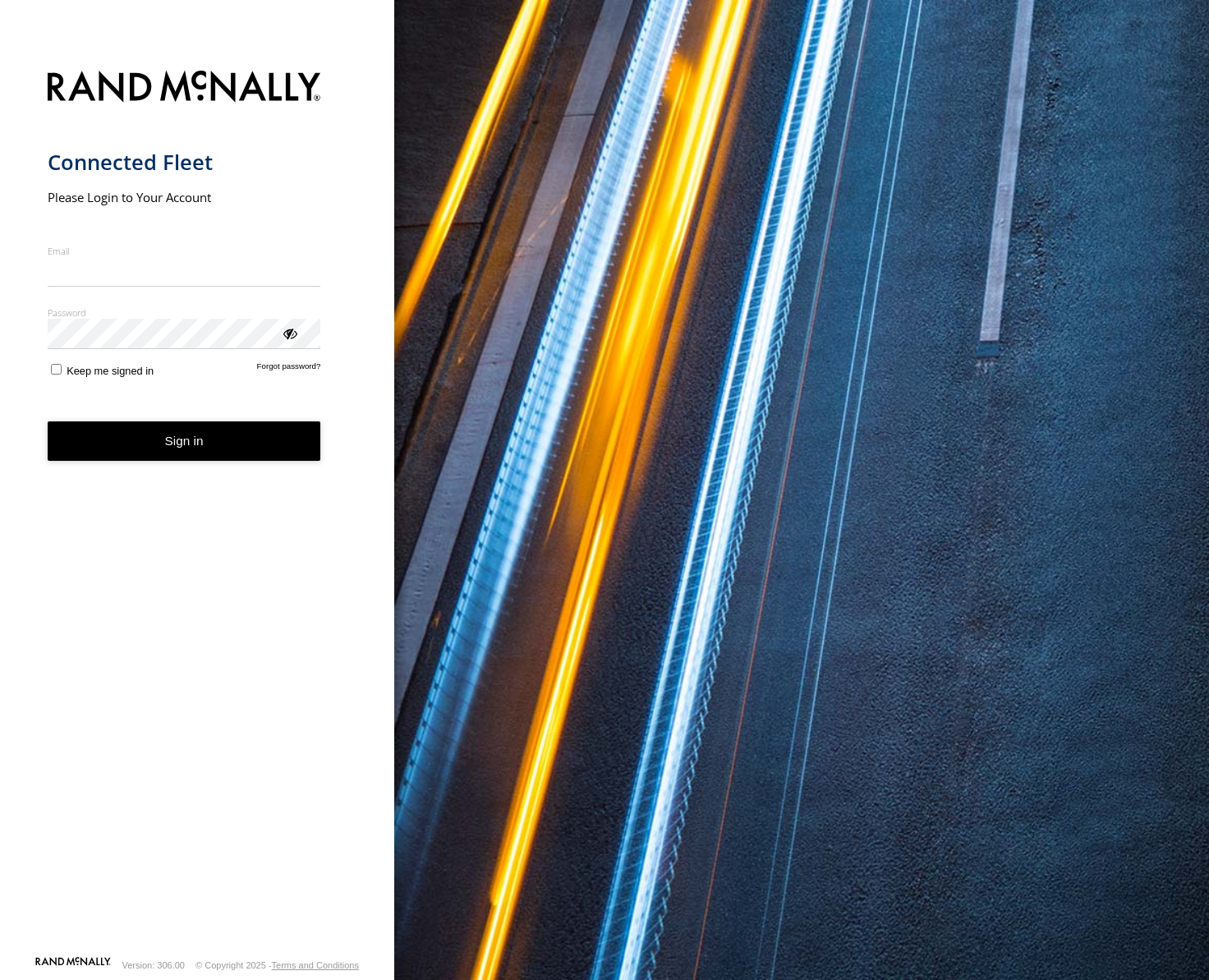 This screenshot has width=1209, height=980. Describe the element at coordinates (289, 333) in the screenshot. I see `div: ViewPassword` at that location.